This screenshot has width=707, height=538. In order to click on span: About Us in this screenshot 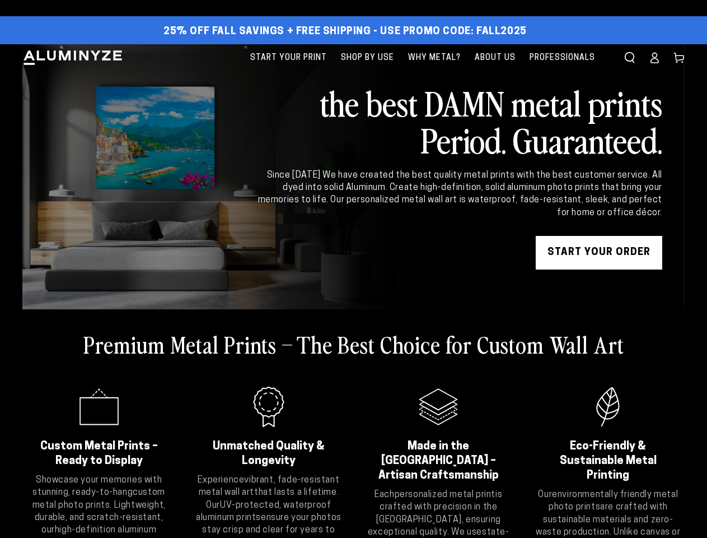, I will do `click(495, 58)`.